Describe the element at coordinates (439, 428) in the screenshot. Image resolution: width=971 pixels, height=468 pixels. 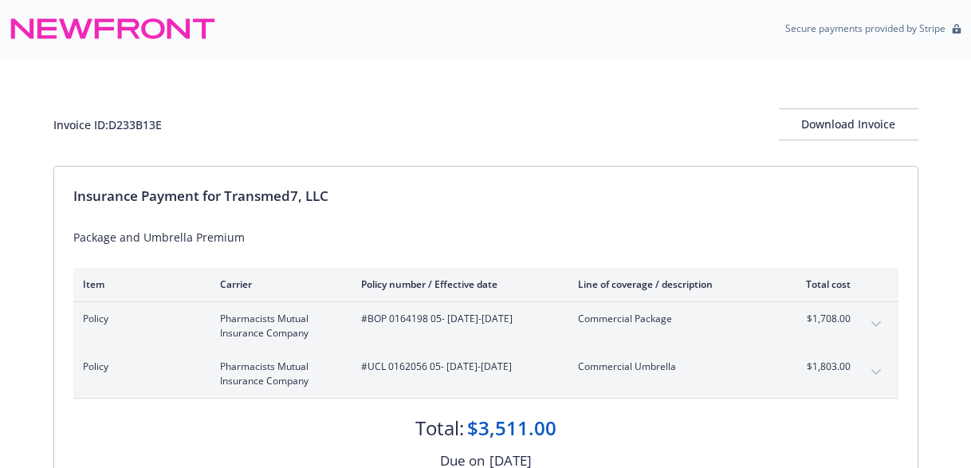
I see `div: Total:` at that location.